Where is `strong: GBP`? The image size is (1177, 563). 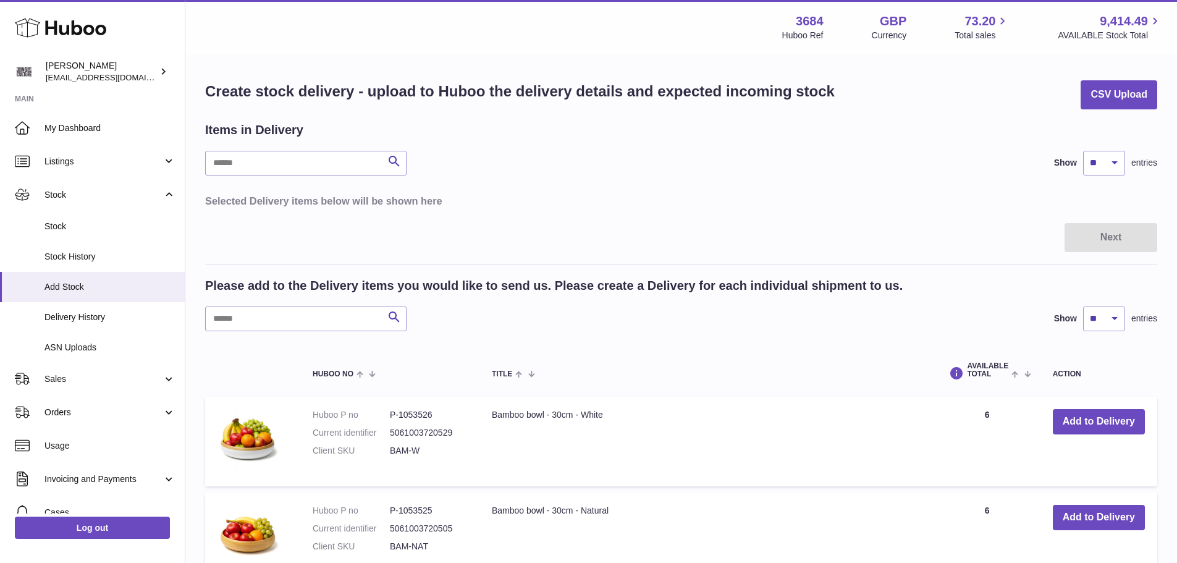
strong: GBP is located at coordinates (893, 21).